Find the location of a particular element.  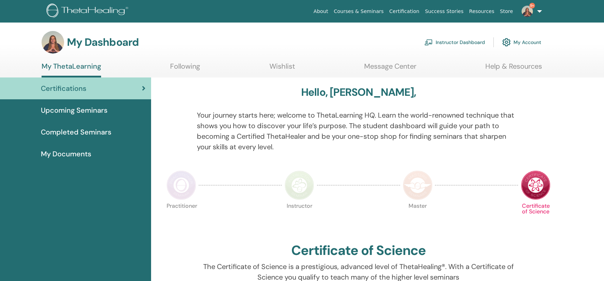

h3: My Dashboard is located at coordinates (103, 42).